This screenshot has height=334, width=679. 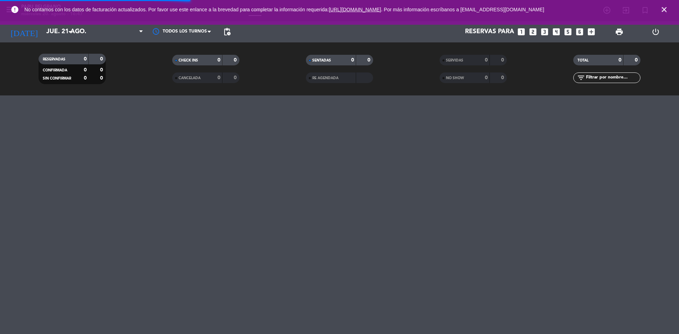 What do you see at coordinates (664, 10) in the screenshot?
I see `i: close` at bounding box center [664, 10].